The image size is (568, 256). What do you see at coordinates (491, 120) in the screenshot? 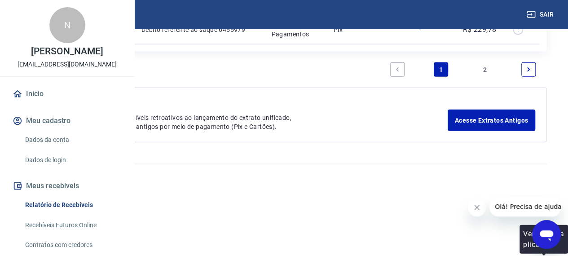
I see `a: Acesse Extratos Antigos` at bounding box center [491, 120].